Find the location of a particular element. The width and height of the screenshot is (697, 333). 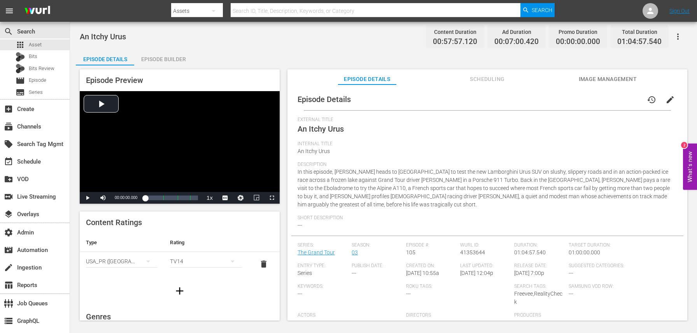

span: Target Duration: is located at coordinates (621, 245).